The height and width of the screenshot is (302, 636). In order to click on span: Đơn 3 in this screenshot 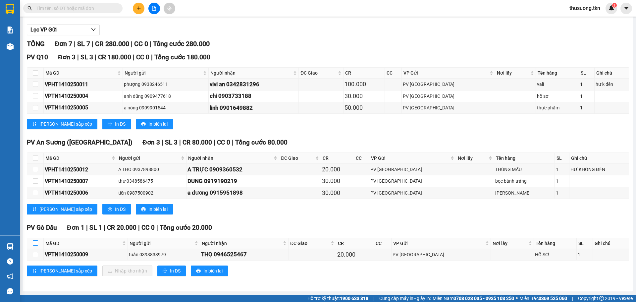, I will do `click(151, 142)`.